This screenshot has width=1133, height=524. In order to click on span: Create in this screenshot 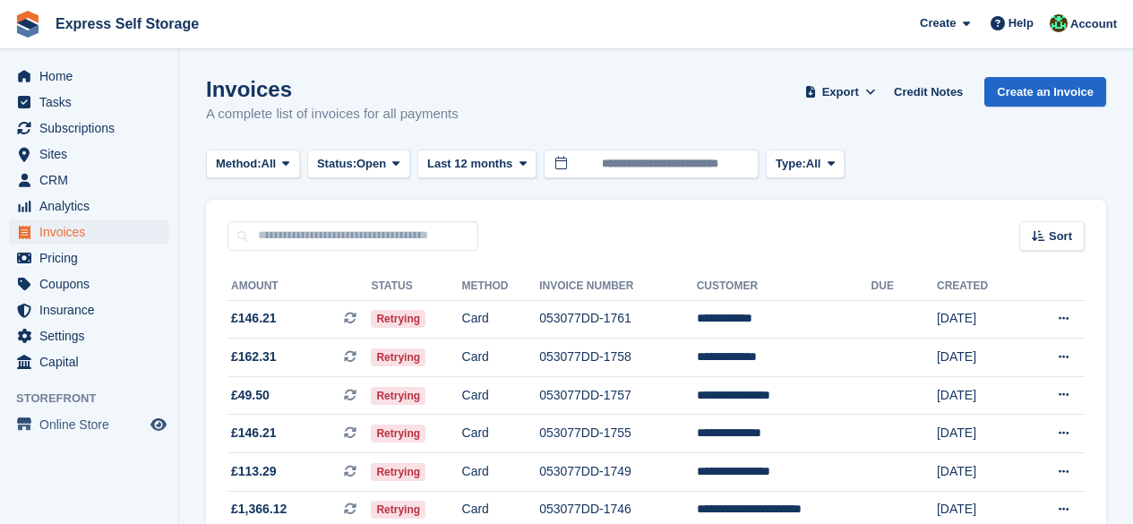, I will do `click(938, 23)`.